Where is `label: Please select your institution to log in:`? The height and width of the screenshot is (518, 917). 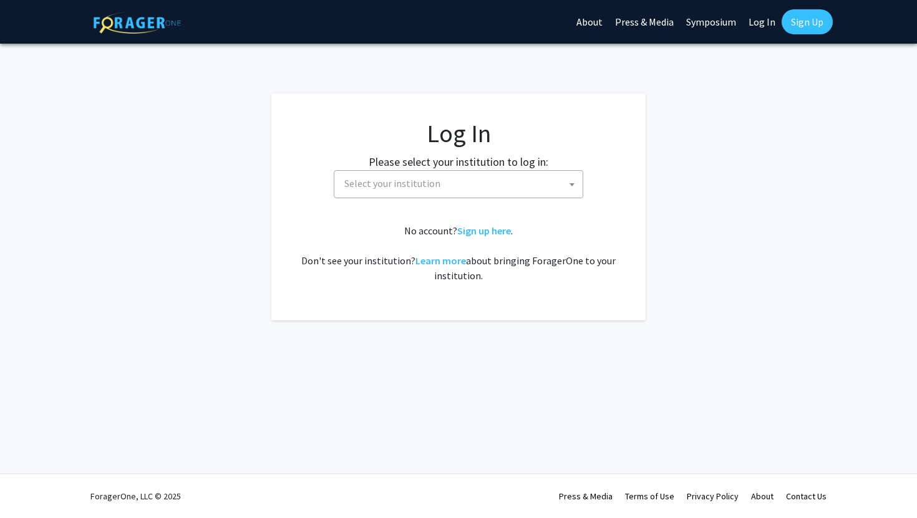 label: Please select your institution to log in: is located at coordinates (458, 162).